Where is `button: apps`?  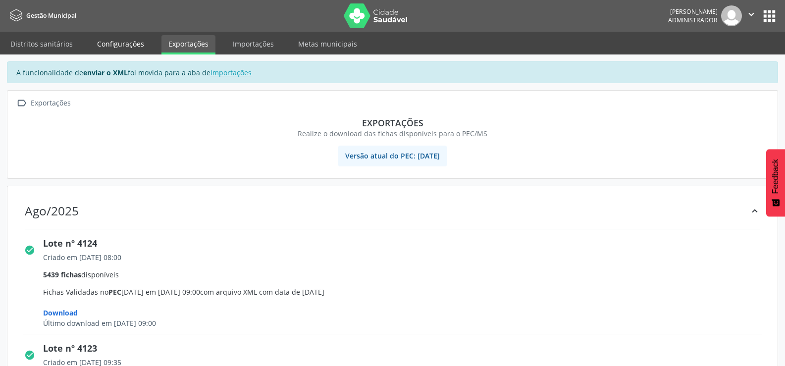
button: apps is located at coordinates (769, 16).